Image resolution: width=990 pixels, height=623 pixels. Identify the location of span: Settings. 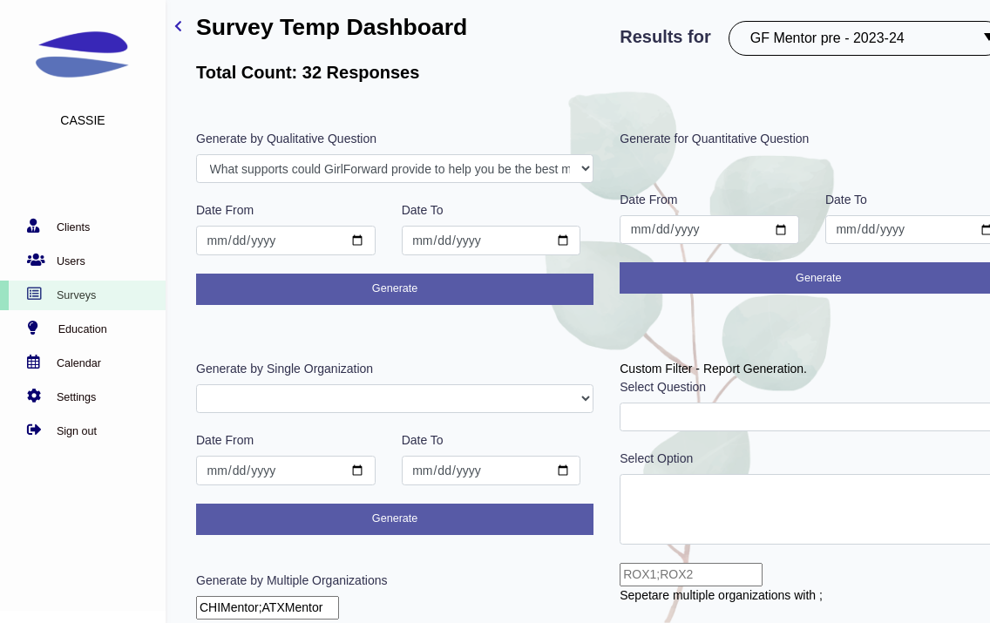
(77, 397).